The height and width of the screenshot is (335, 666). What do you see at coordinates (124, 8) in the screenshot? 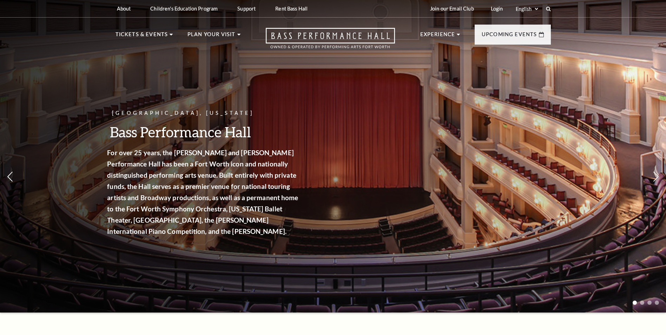
I see `p: About` at bounding box center [124, 8].